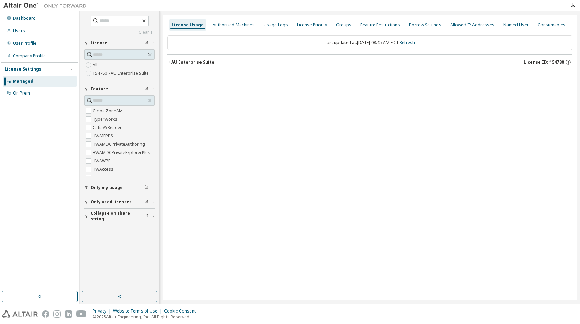  Describe the element at coordinates (188, 25) in the screenshot. I see `div: License Usage` at that location.